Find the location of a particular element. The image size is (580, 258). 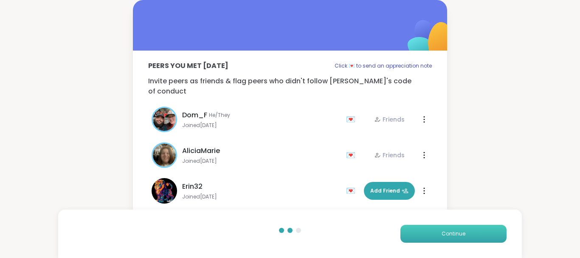

p: Click 💌 to send an appreciation note is located at coordinates (383, 66).